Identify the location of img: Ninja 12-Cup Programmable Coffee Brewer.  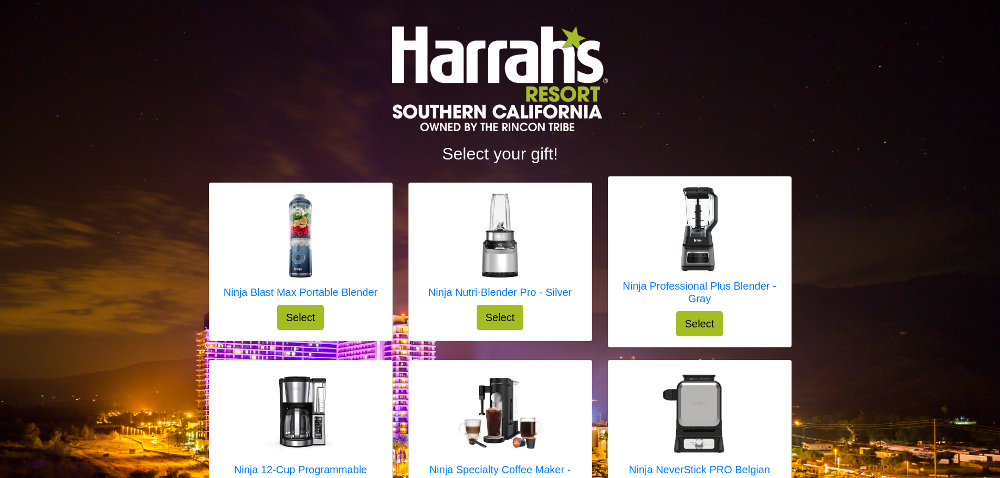
(301, 413).